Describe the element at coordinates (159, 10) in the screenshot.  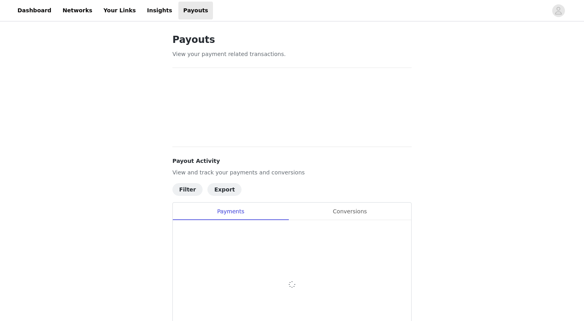
I see `a: Insights` at that location.